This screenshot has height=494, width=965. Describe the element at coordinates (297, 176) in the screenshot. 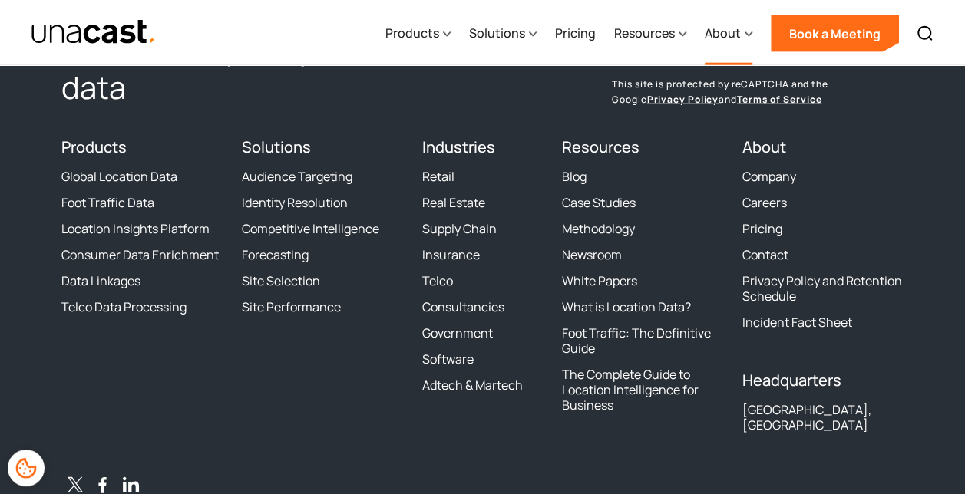

I see `a: Audience Targeting` at that location.